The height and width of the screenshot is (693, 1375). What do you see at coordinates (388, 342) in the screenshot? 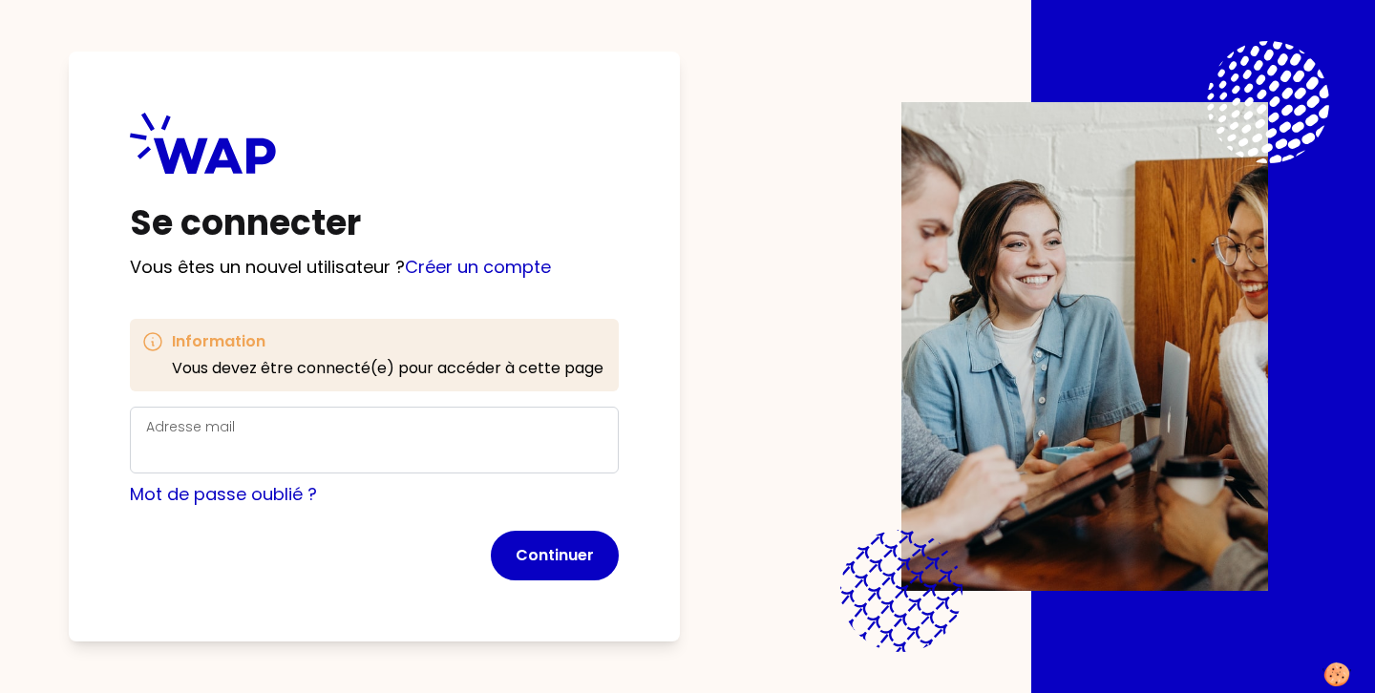
I see `h3: Information` at bounding box center [388, 342].